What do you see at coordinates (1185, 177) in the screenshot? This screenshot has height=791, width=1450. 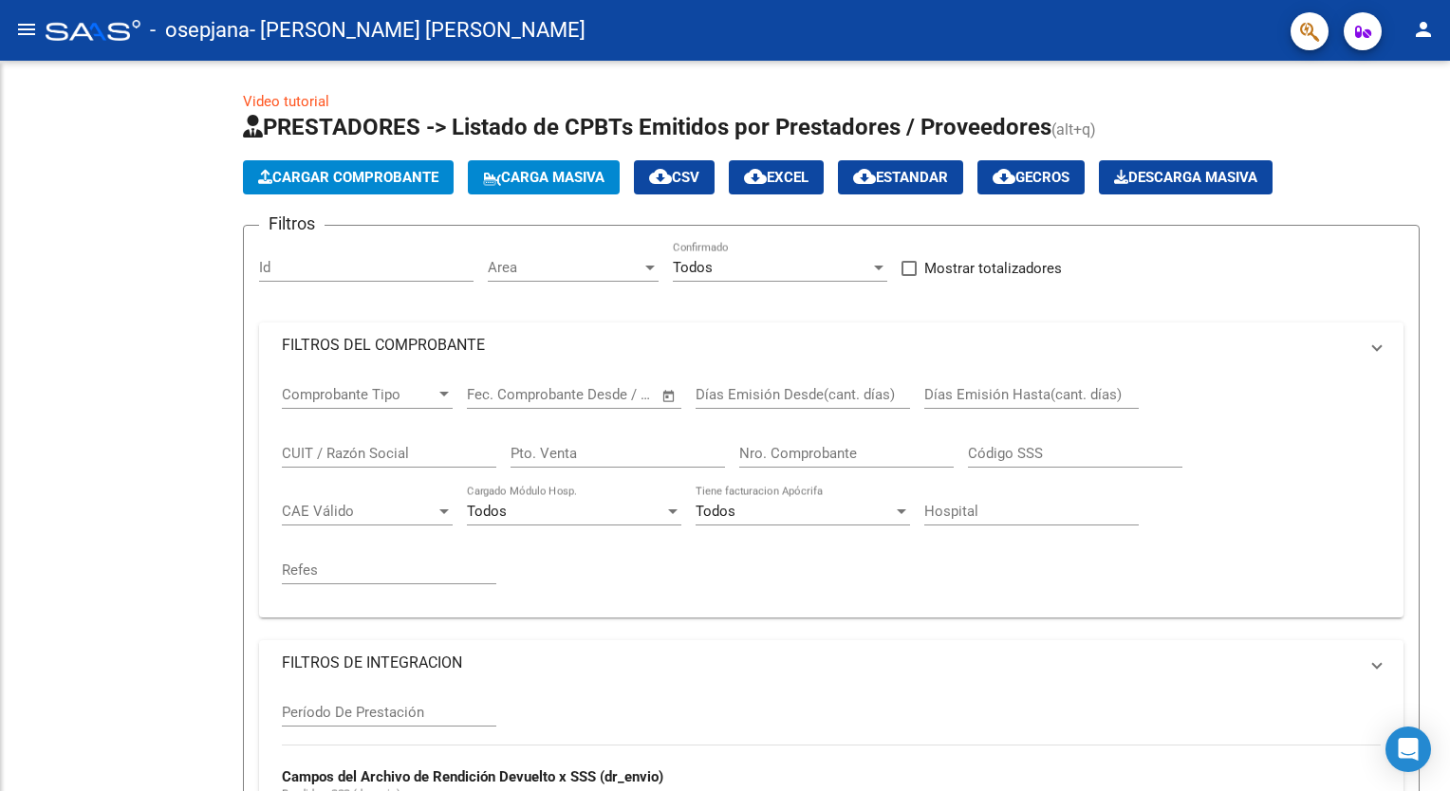 I see `app-download-masive: Descarga masiva de comprobantes (adjuntos)` at bounding box center [1185, 177].